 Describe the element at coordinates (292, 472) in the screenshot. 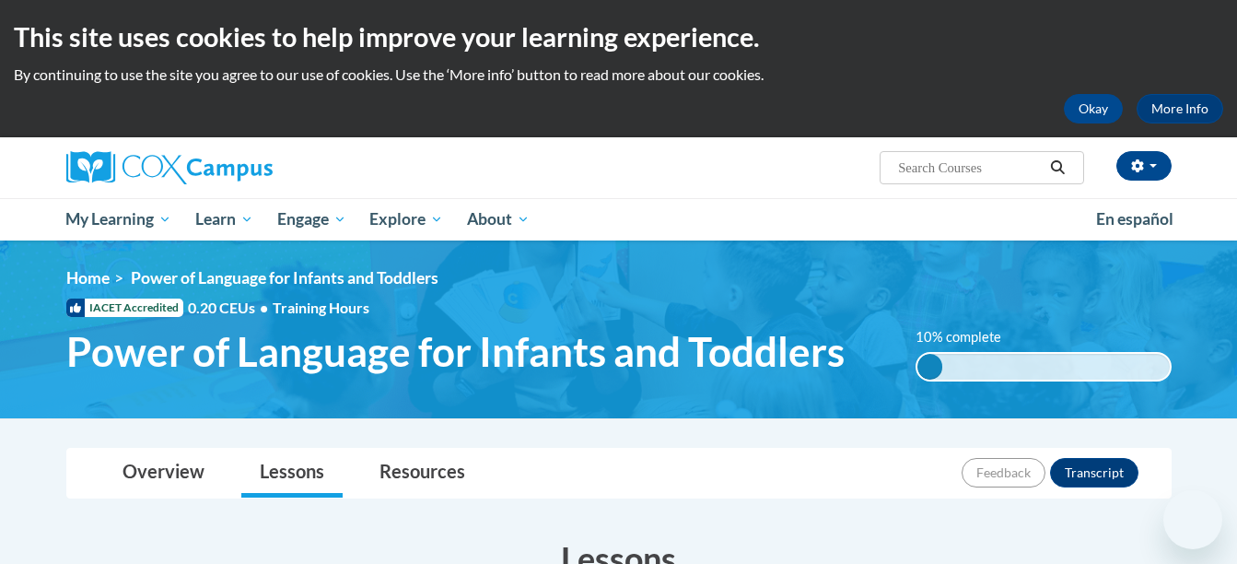

I see `a: Lessons` at that location.